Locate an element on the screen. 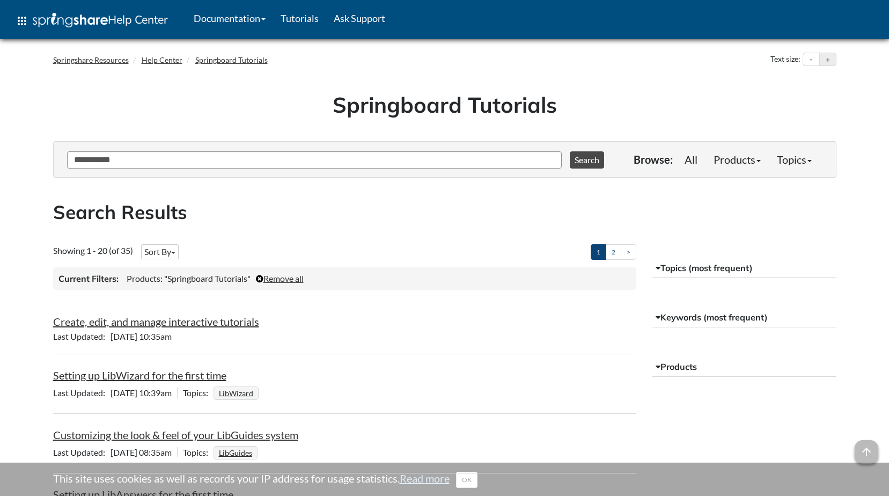 Image resolution: width=889 pixels, height=496 pixels. span: "Springboard Tutorials" is located at coordinates (207, 278).